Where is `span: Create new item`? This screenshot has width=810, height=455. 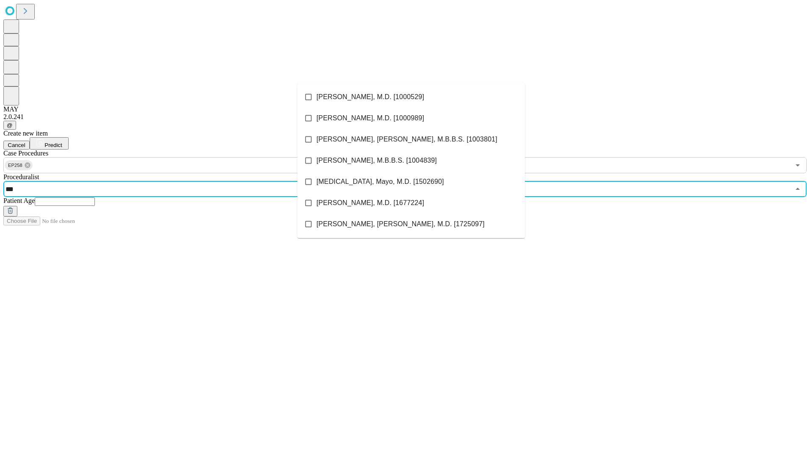 span: Create new item is located at coordinates (25, 133).